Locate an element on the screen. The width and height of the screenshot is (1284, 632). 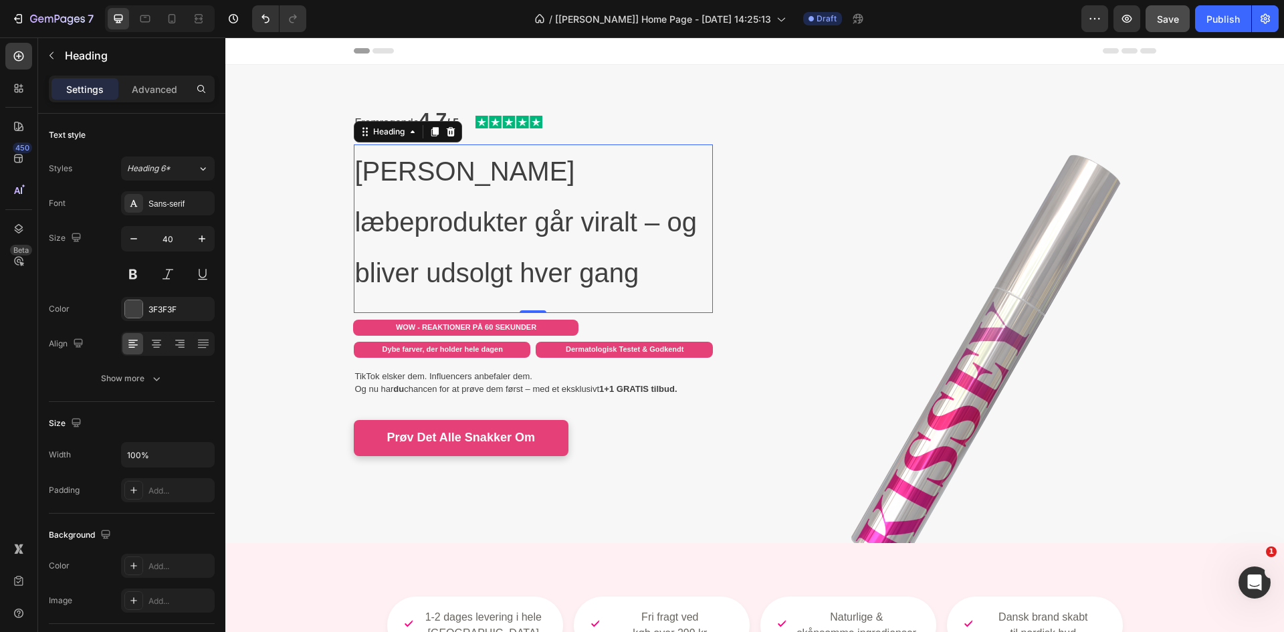
div: Heading is located at coordinates (163, 94).